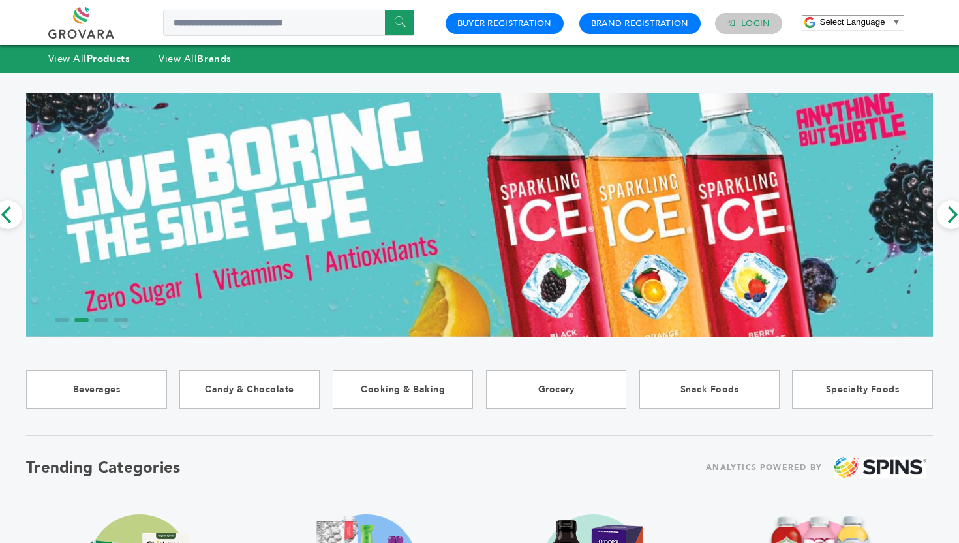  What do you see at coordinates (764, 467) in the screenshot?
I see `span: ANALYTICS POWERED BY` at bounding box center [764, 467].